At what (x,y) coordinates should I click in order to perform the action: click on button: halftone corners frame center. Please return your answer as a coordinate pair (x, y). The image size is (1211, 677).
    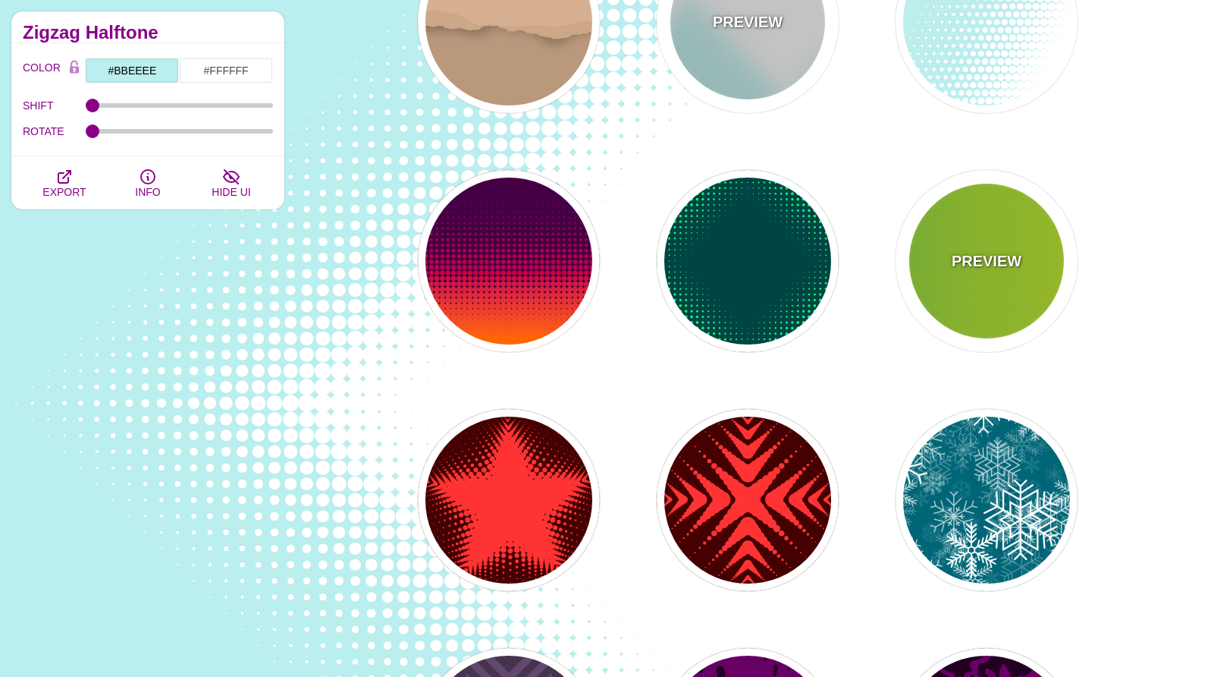
    Looking at the image, I should click on (748, 261).